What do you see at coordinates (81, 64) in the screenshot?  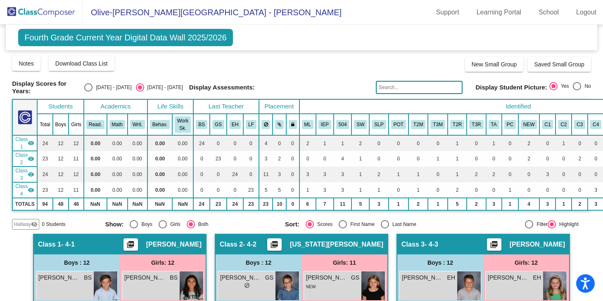 I see `button: Download Class List` at bounding box center [81, 64].